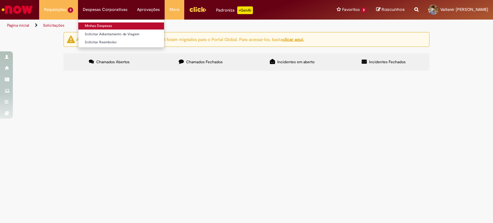 This screenshot has width=493, height=223. What do you see at coordinates (234, 10) in the screenshot?
I see `div: Padroniza` at bounding box center [234, 10].